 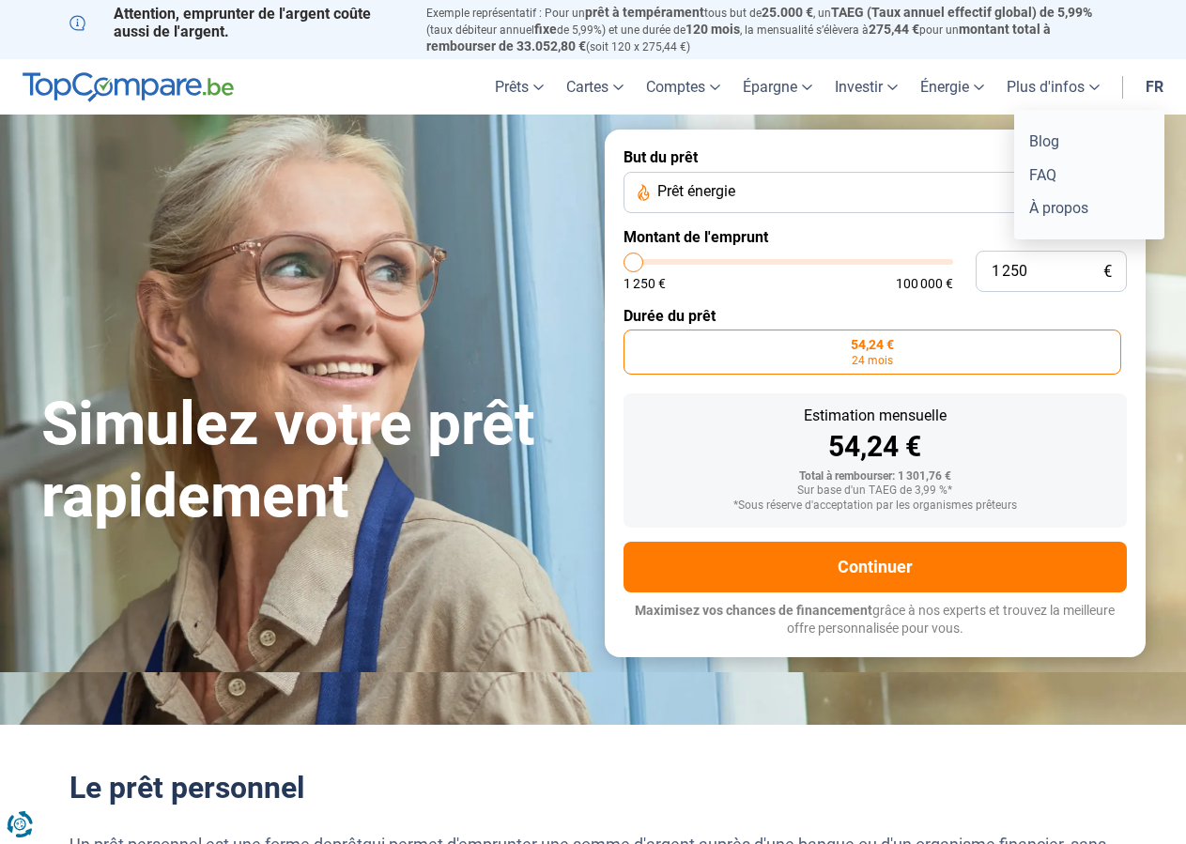 What do you see at coordinates (1052, 86) in the screenshot?
I see `a: Plus d'infos` at bounding box center [1052, 86].